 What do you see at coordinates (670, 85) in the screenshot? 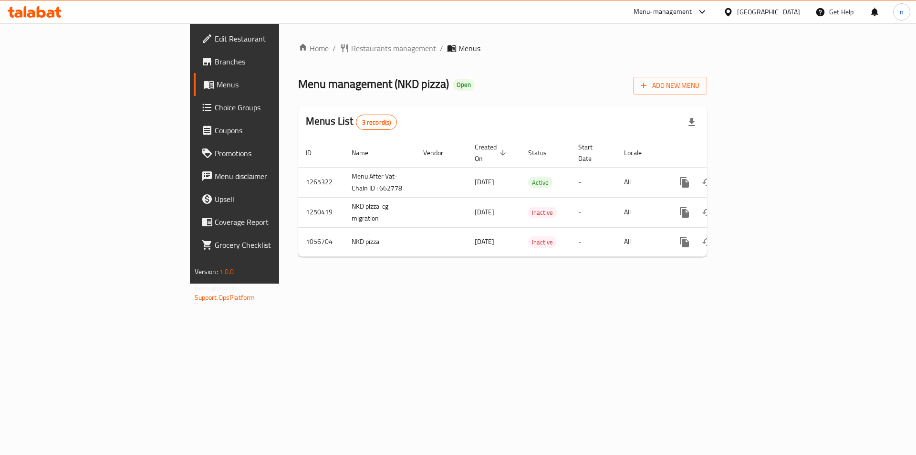
I see `span: Add New Menu` at bounding box center [670, 85].